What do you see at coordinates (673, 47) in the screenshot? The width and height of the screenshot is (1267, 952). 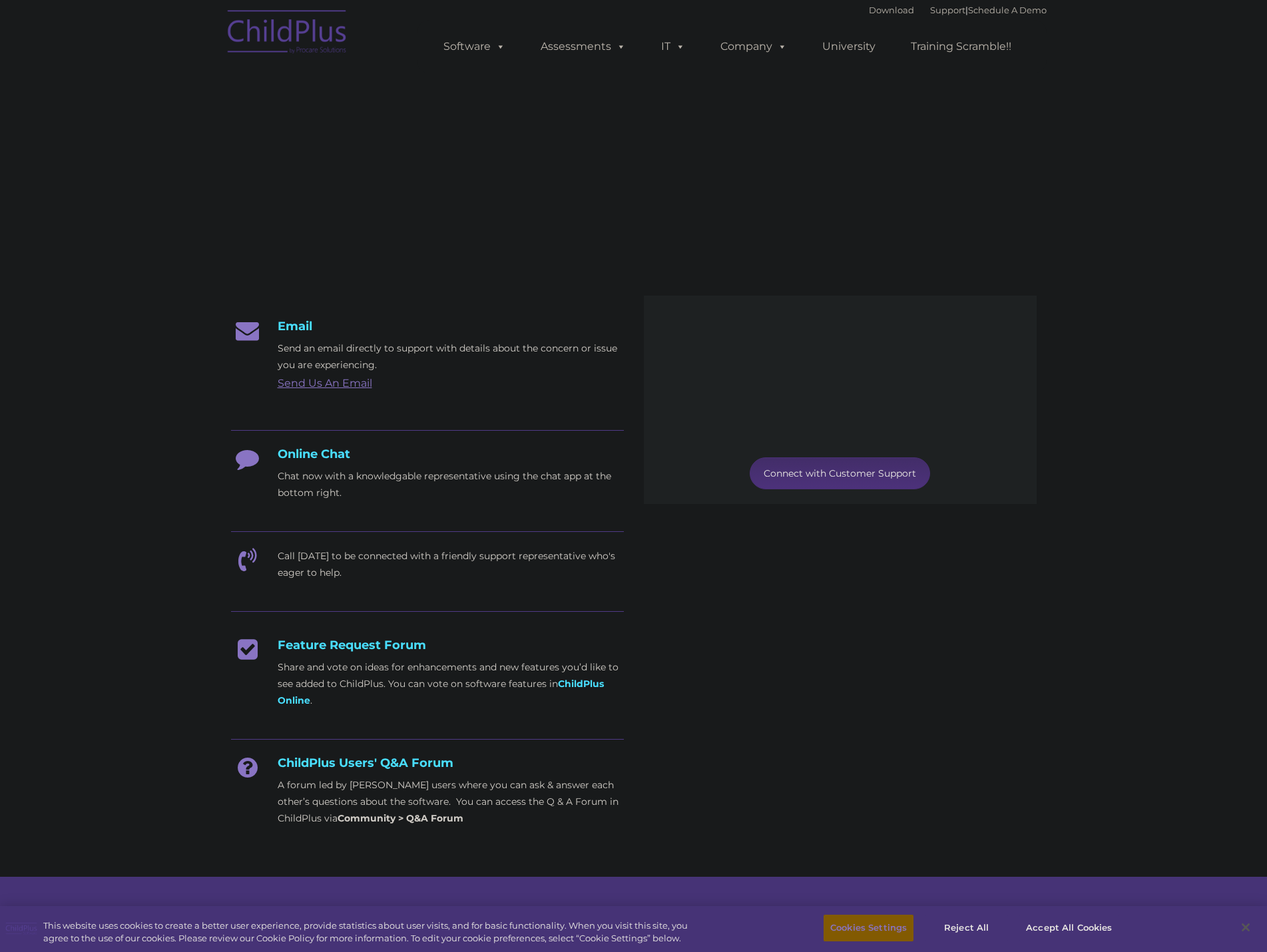 I see `a: IT` at bounding box center [673, 47].